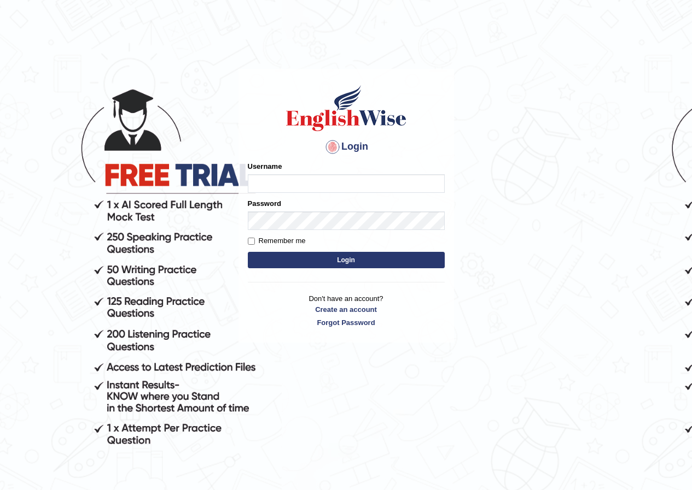  Describe the element at coordinates (277, 241) in the screenshot. I see `label: Remember me` at that location.